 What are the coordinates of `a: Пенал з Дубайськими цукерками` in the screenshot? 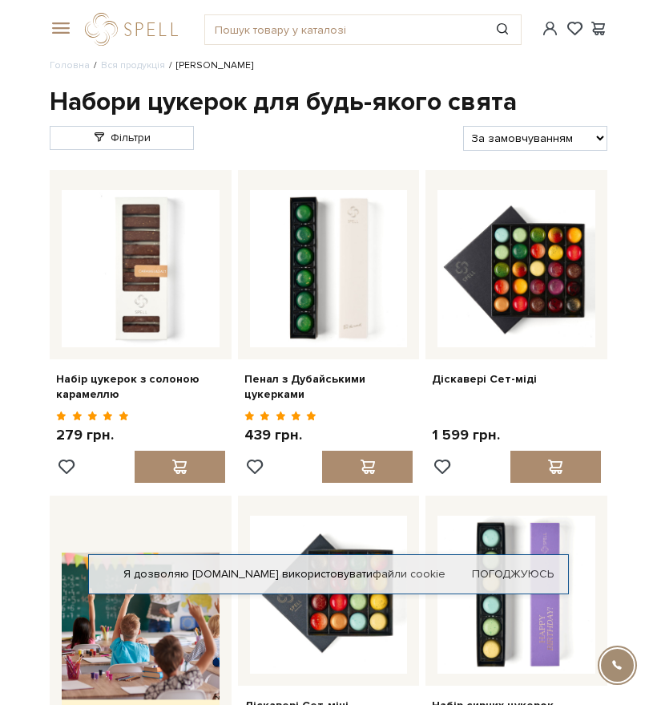 It's located at (329, 386).